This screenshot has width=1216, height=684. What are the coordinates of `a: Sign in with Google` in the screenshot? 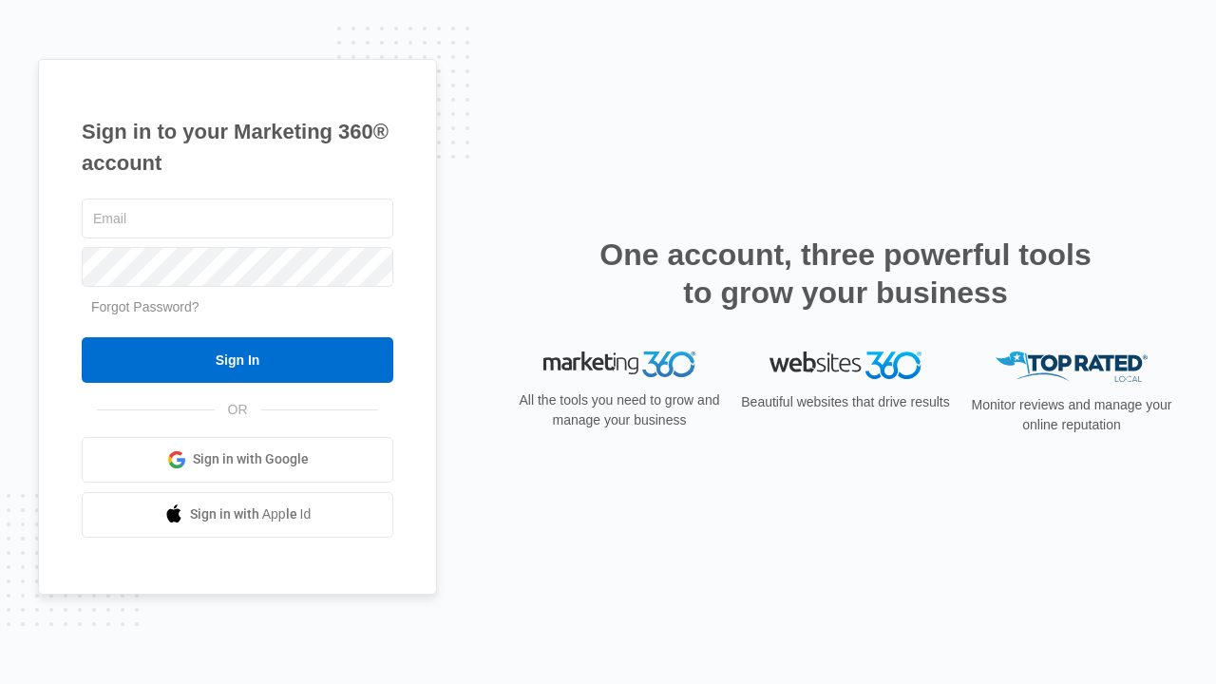 It's located at (238, 460).